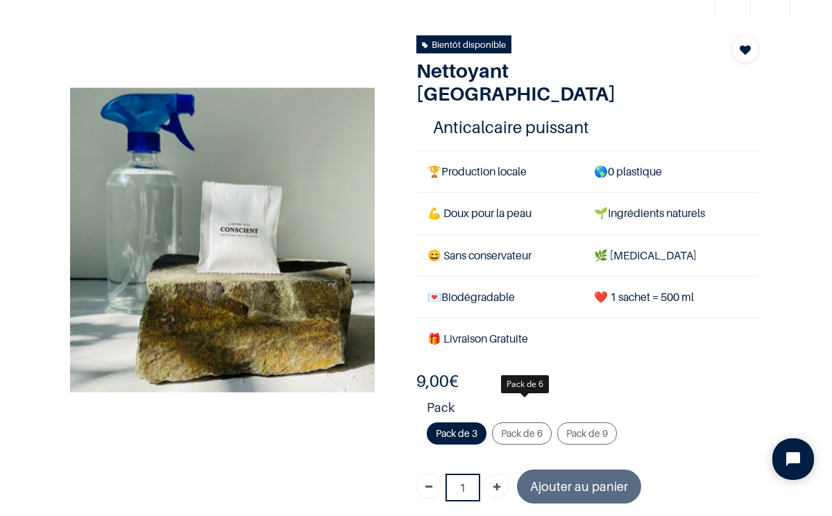 This screenshot has height=516, width=832. What do you see at coordinates (671, 172) in the screenshot?
I see `td: 0 plastique` at bounding box center [671, 172].